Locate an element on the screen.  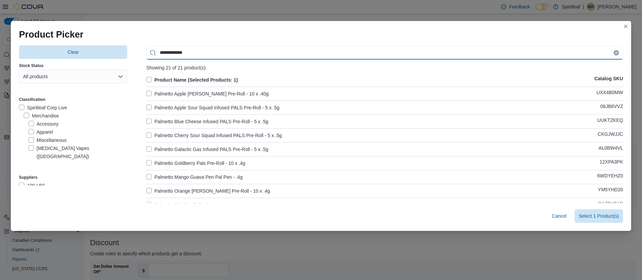
button: Select 1 Product(s) is located at coordinates (599, 216).